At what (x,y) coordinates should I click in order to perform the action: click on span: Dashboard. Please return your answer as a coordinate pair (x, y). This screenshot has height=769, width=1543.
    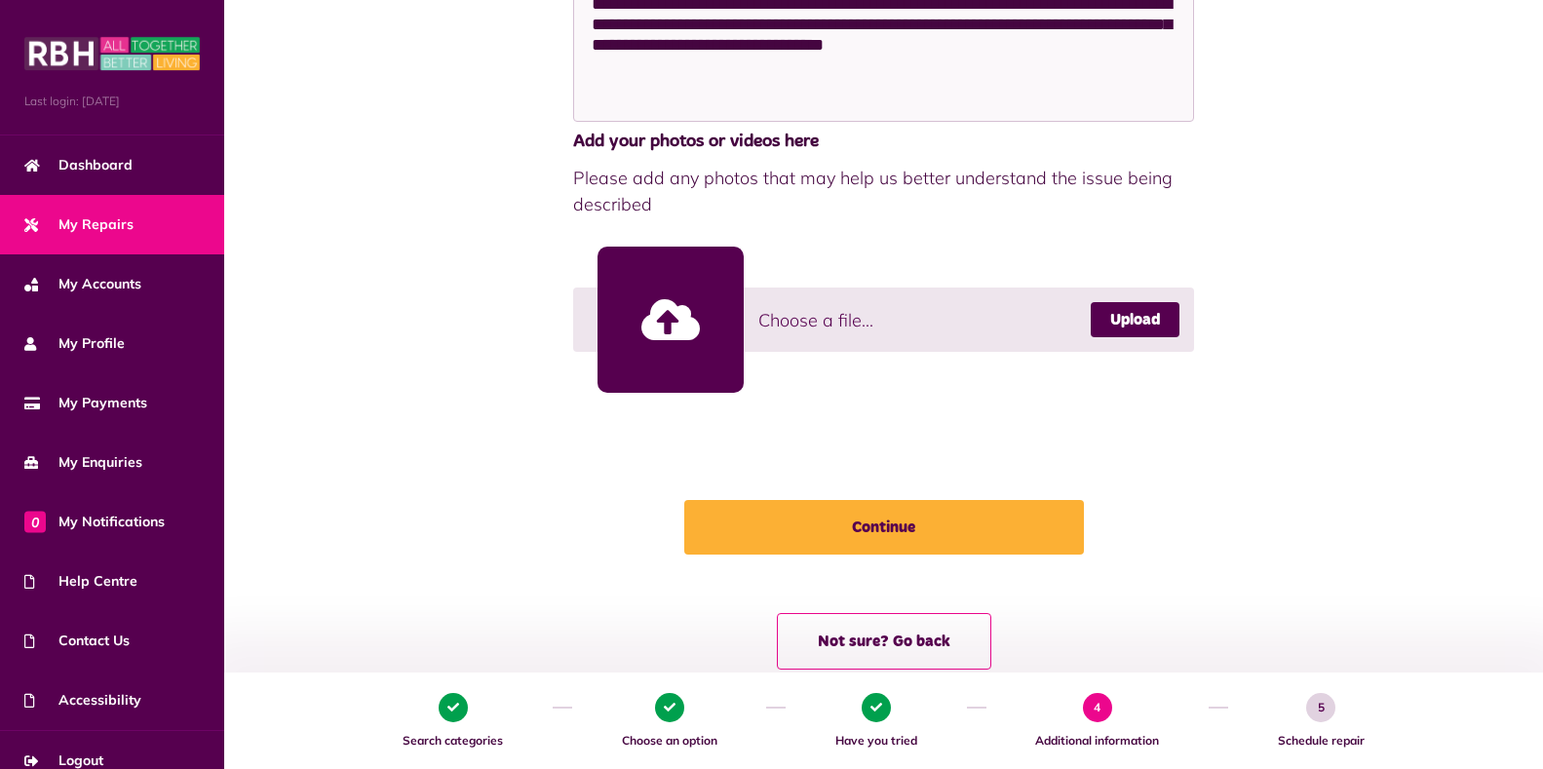
    Looking at the image, I should click on (78, 165).